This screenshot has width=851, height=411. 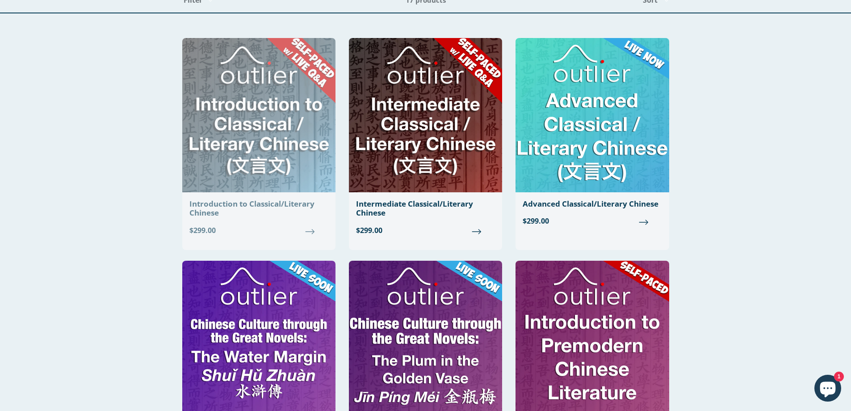 What do you see at coordinates (259, 208) in the screenshot?
I see `div: Introduction to Classical/Literary Chinese` at bounding box center [259, 208].